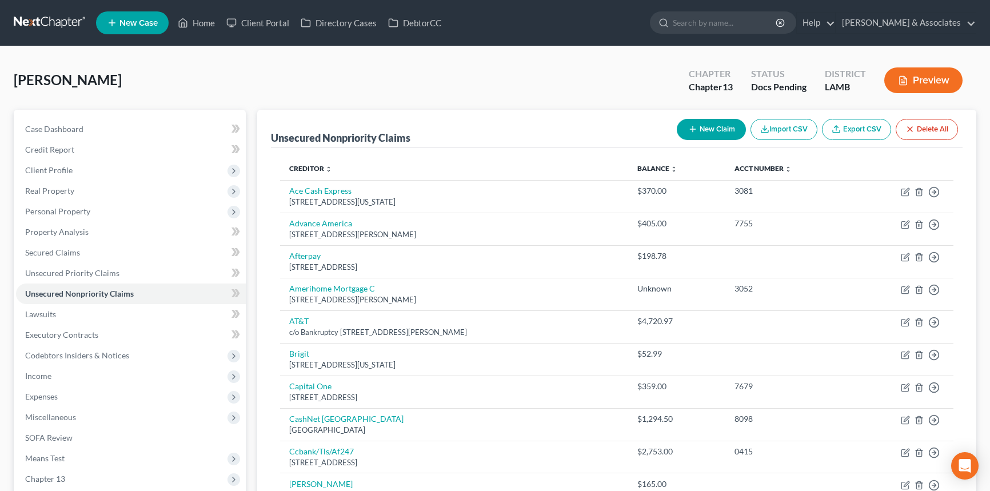  Describe the element at coordinates (53, 252) in the screenshot. I see `span: Secured Claims` at that location.